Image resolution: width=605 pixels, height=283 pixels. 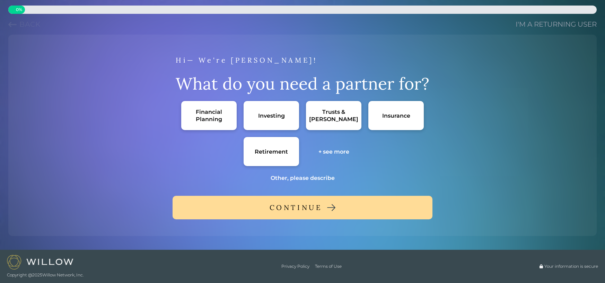 I want to click on button: Previous question, so click(x=24, y=24).